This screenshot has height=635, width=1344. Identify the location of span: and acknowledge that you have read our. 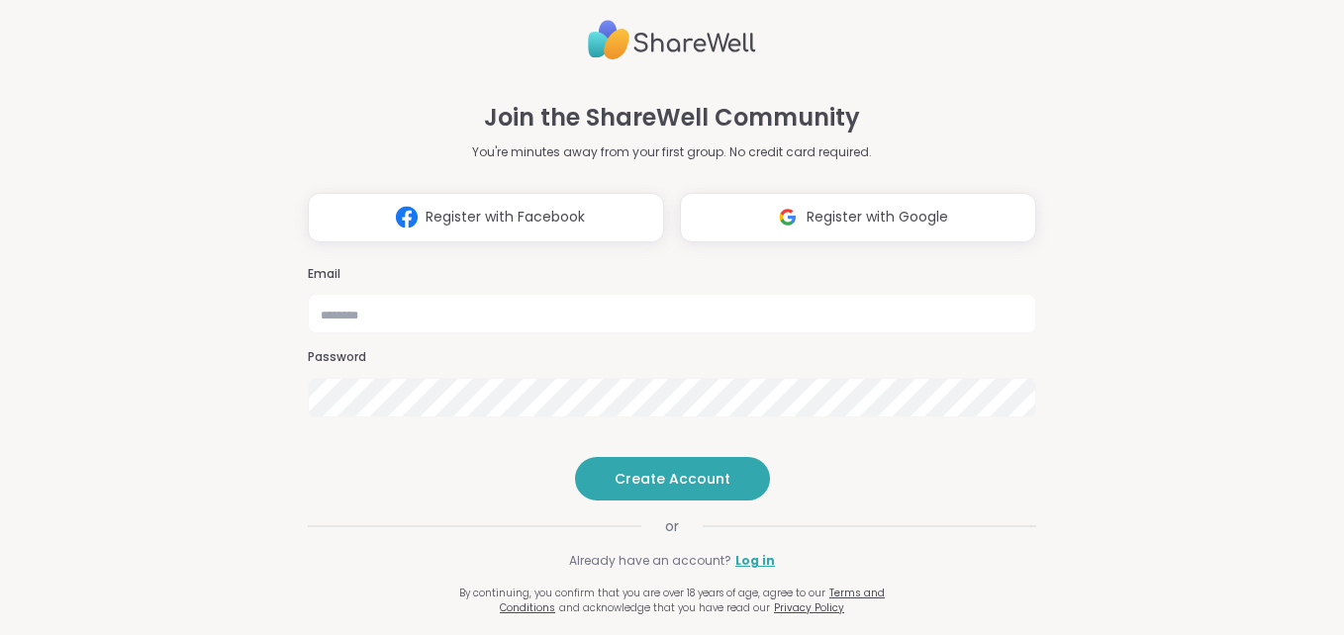
(664, 608).